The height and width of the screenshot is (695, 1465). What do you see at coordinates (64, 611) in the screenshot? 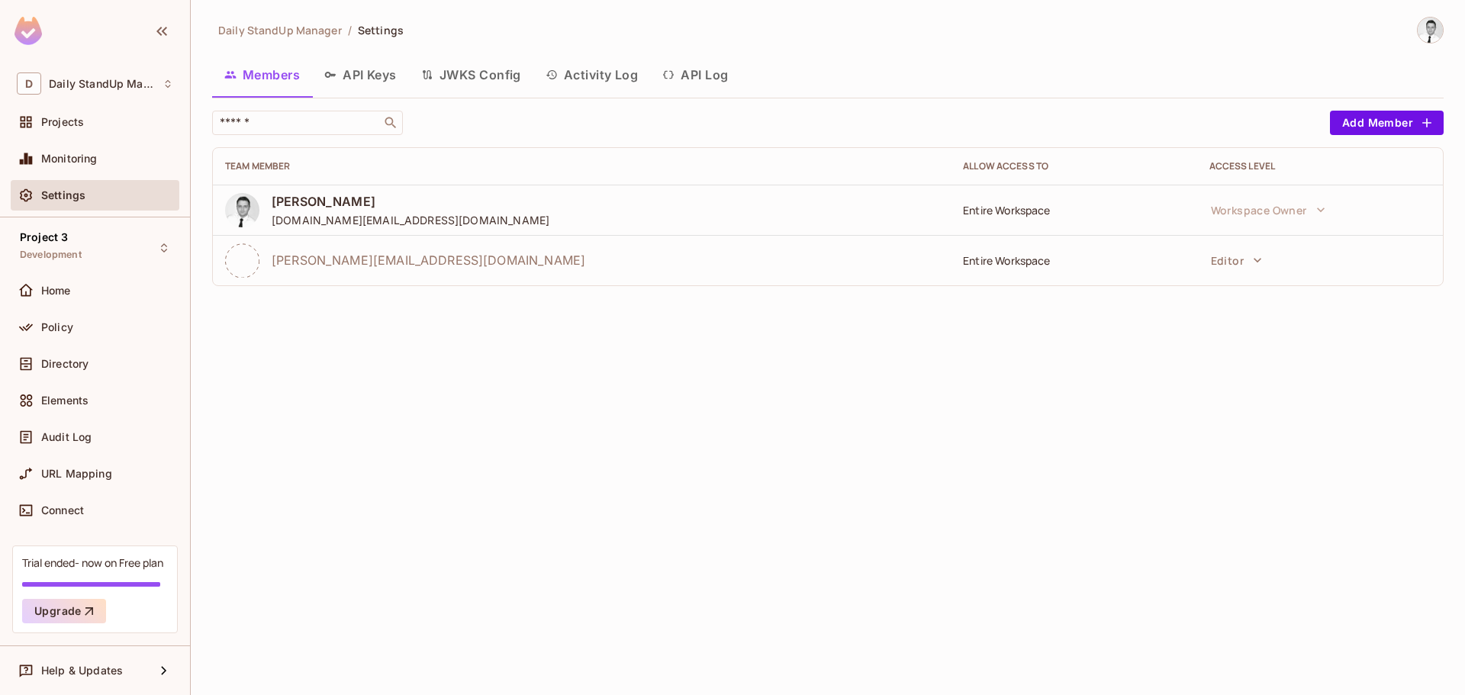
I see `button: Upgrade` at bounding box center [64, 611].